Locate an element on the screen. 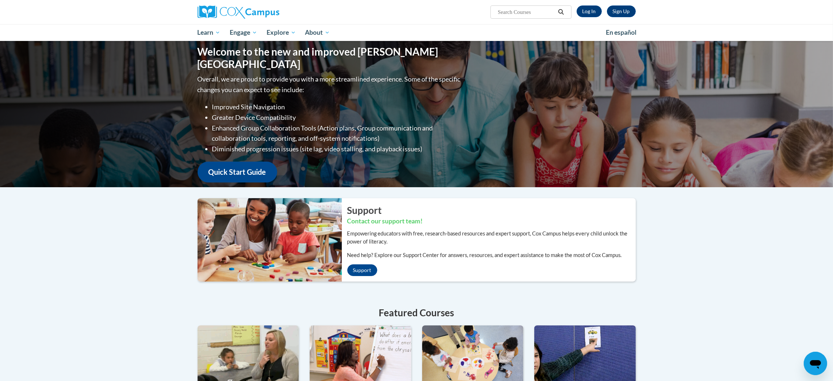 Image resolution: width=833 pixels, height=381 pixels. div: Main menu is located at coordinates (417, 33).